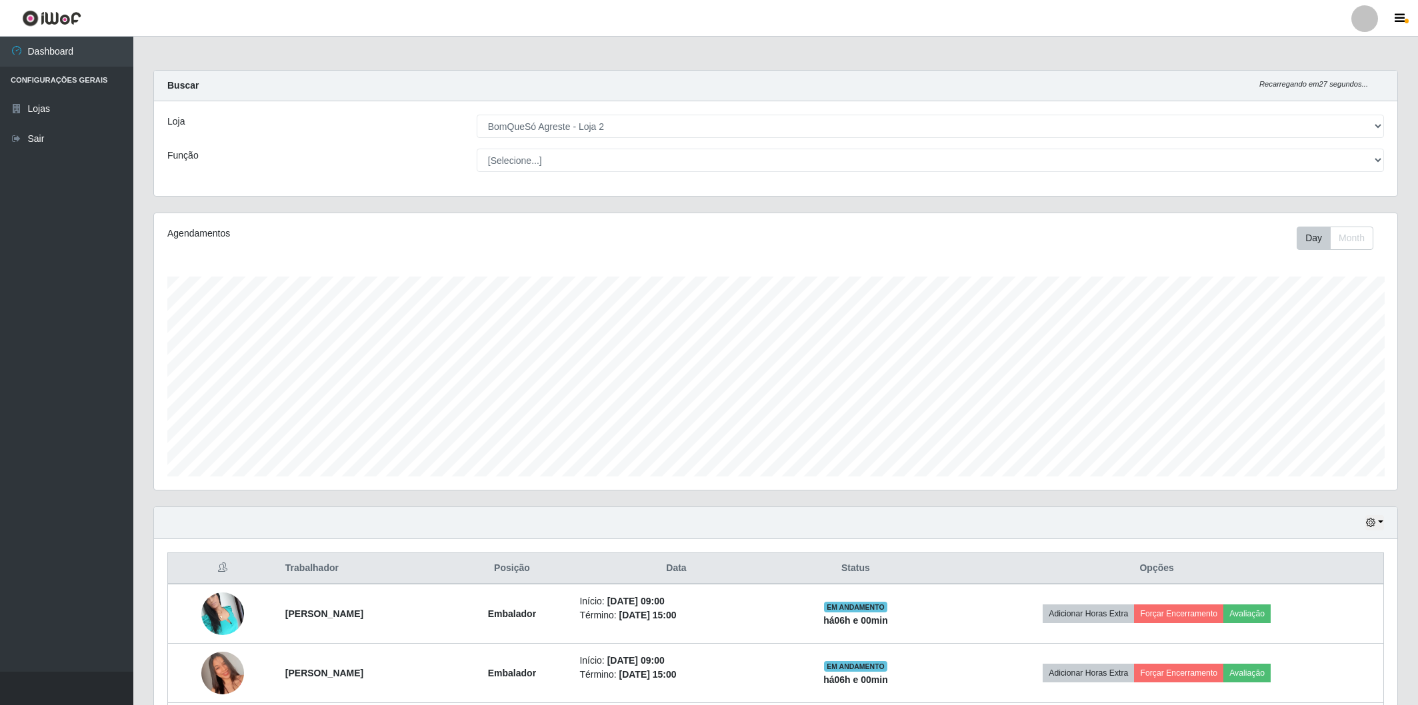 The image size is (1418, 705). I want to click on img: CoreUI Logo, so click(51, 18).